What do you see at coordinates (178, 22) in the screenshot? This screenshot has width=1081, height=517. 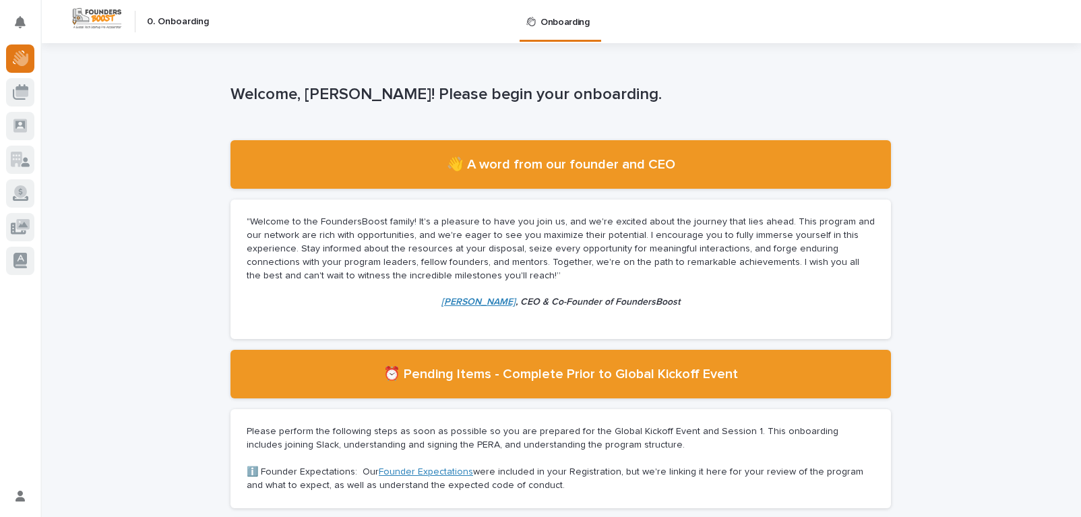 I see `h2: 0. Onboarding` at bounding box center [178, 22].